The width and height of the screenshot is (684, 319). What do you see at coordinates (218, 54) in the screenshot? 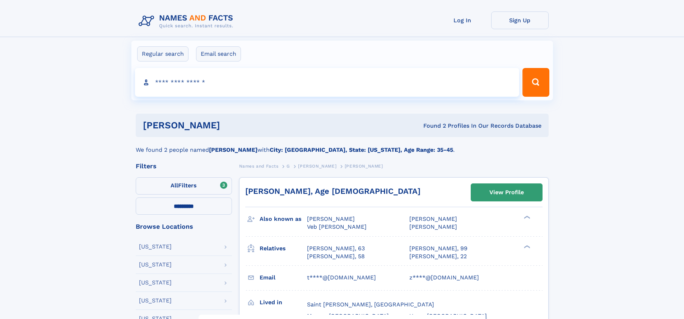
I see `label: Email search` at bounding box center [218, 54].